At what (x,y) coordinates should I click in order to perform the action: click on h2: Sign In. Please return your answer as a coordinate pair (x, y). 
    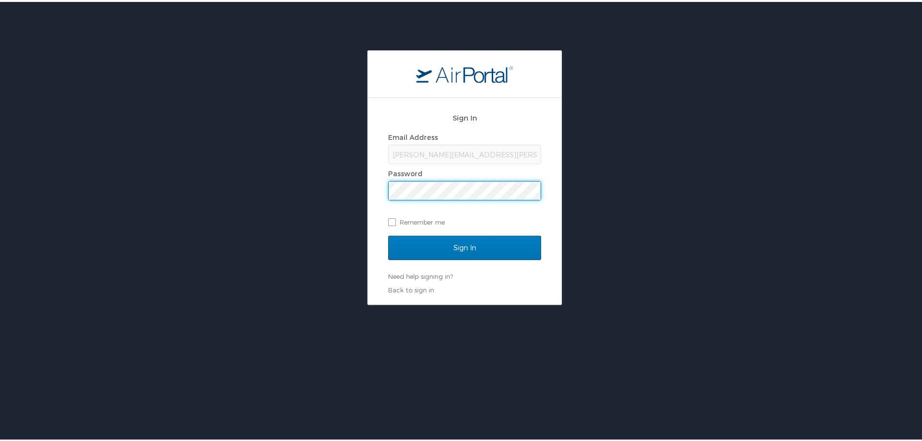
    Looking at the image, I should click on (465, 116).